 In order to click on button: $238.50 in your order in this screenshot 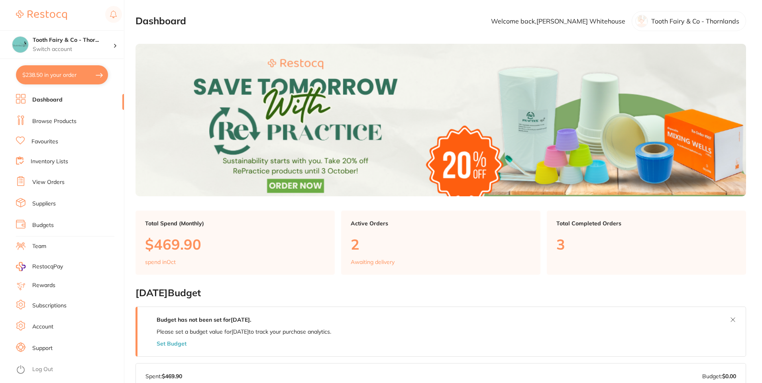, I will do `click(62, 75)`.